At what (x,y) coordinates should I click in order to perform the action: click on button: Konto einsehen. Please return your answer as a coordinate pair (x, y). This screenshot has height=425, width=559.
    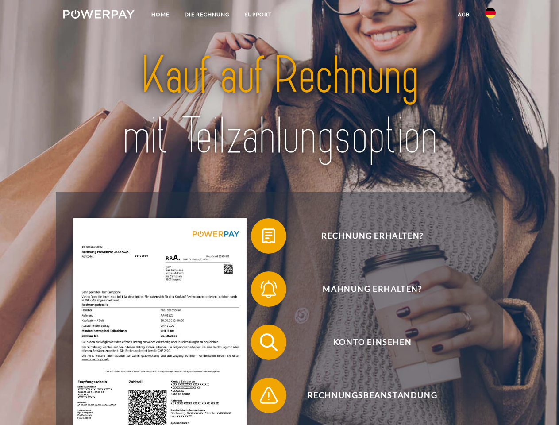
    Looking at the image, I should click on (366, 342).